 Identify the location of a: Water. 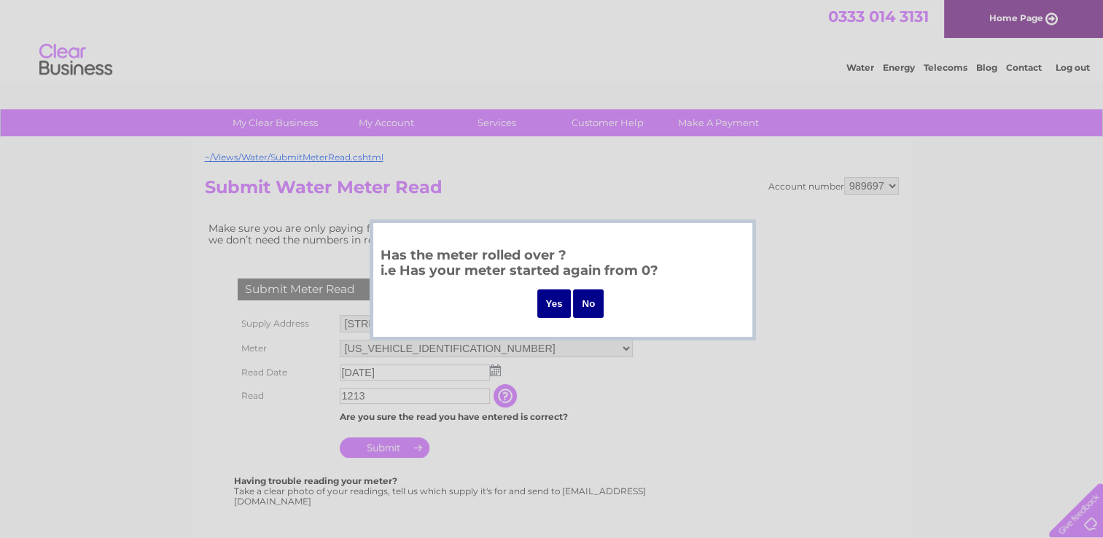
(860, 67).